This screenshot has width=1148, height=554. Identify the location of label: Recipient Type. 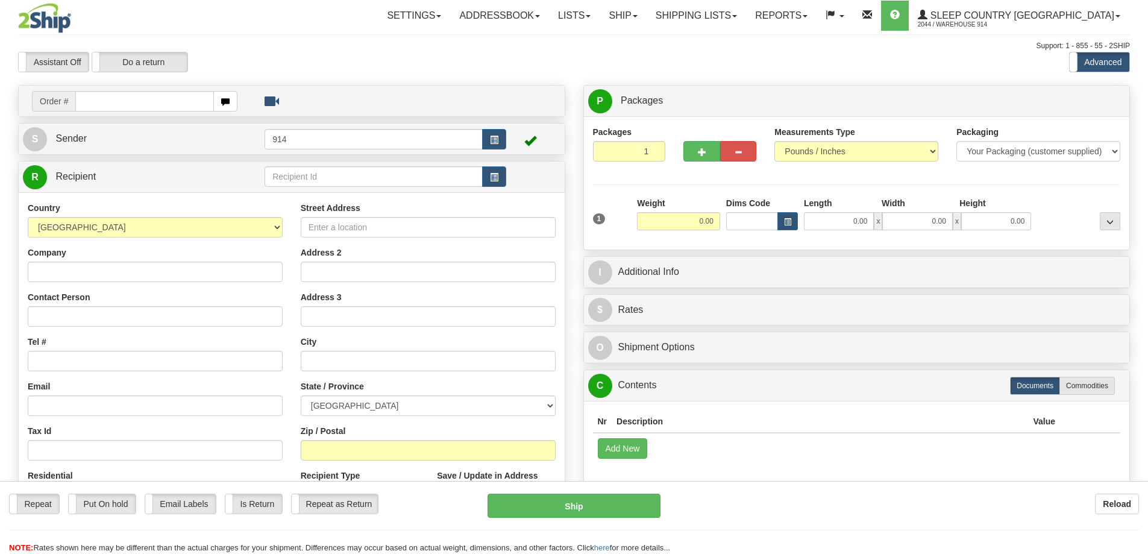
(330, 476).